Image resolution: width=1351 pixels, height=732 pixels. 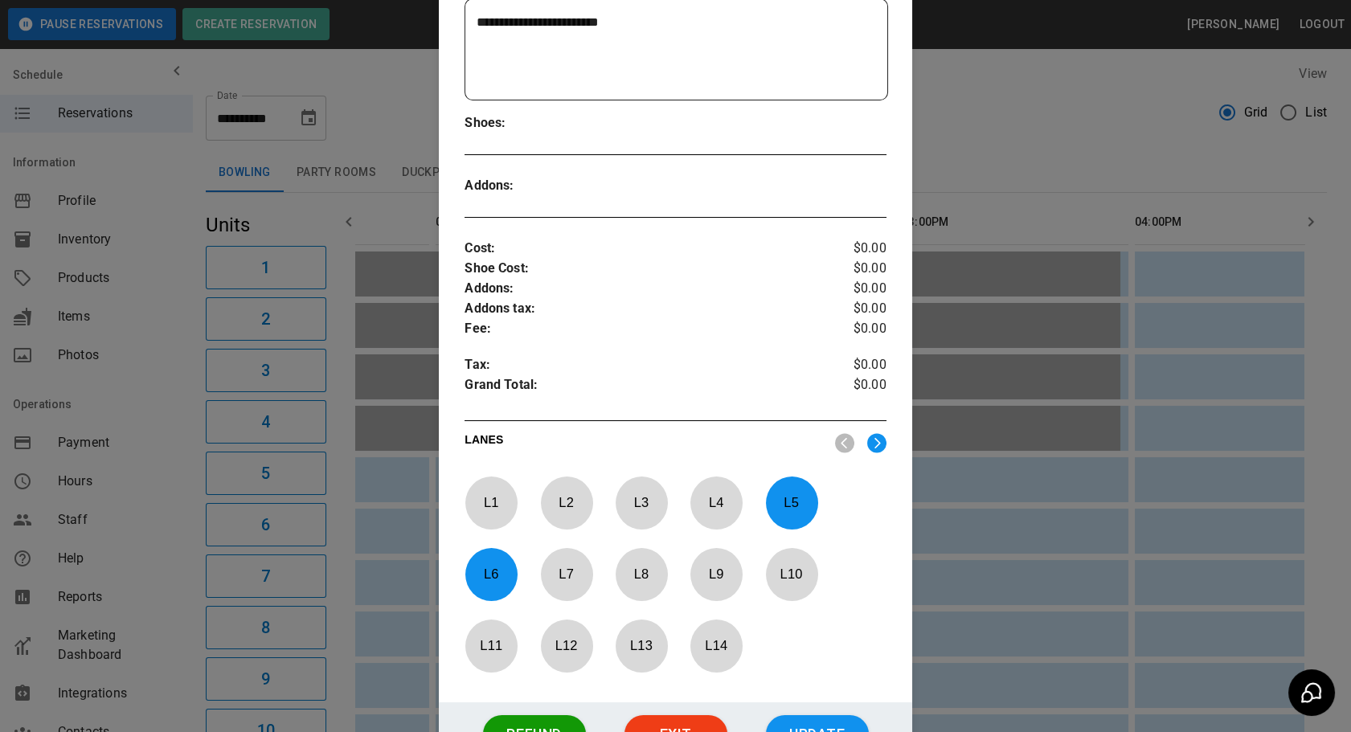 What do you see at coordinates (877, 443) in the screenshot?
I see `img: right.svg` at bounding box center [877, 443].